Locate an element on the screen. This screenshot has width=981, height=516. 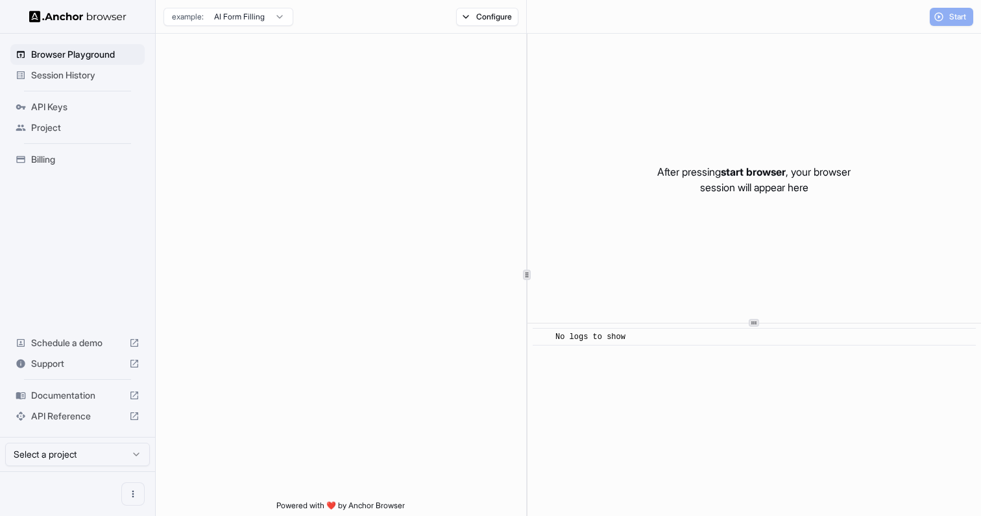
span: Project is located at coordinates (85, 128).